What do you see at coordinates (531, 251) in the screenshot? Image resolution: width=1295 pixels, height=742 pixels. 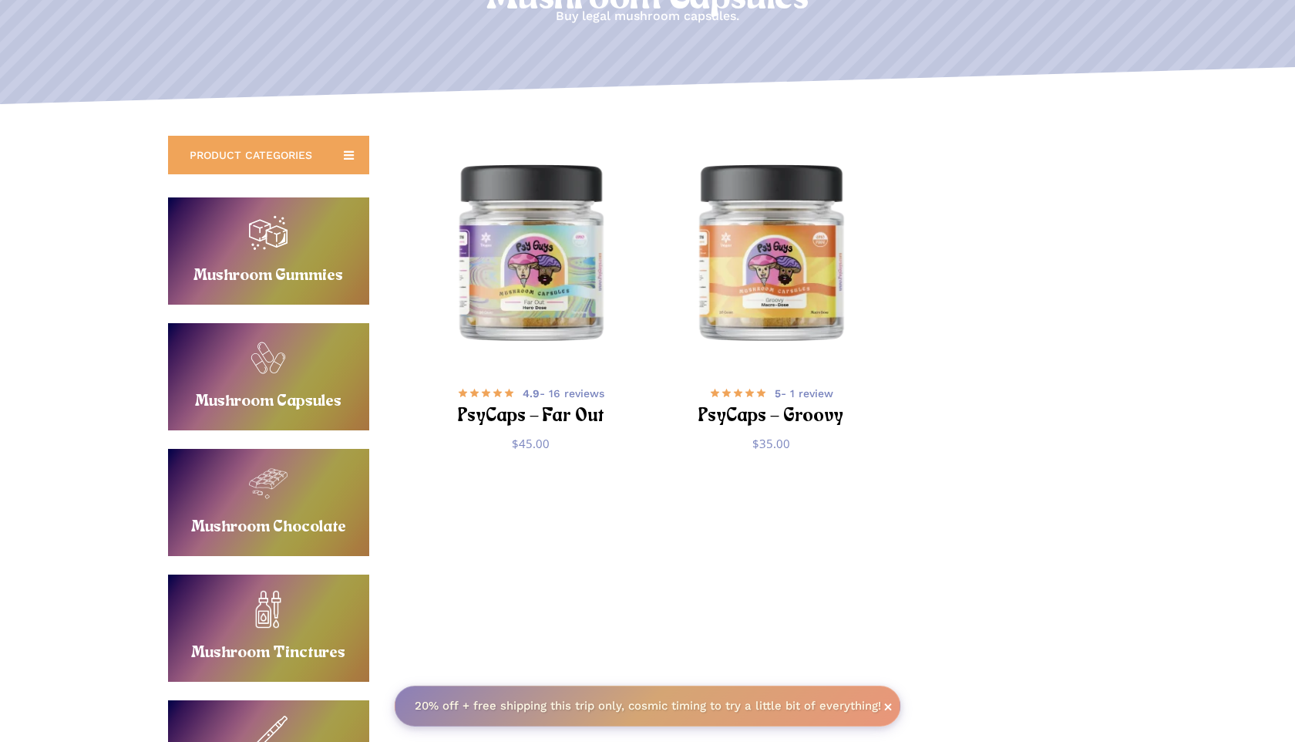 I see `a: PsyCaps - Far Out` at bounding box center [531, 251].